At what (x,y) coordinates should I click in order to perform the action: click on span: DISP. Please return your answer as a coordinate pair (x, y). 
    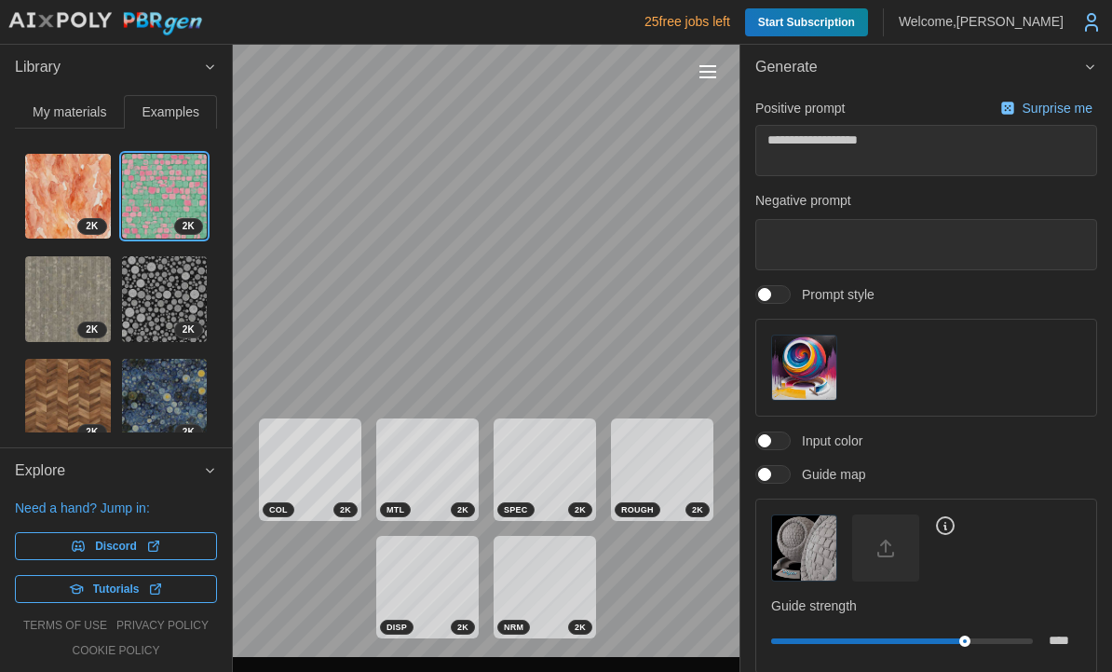
    Looking at the image, I should click on (397, 627).